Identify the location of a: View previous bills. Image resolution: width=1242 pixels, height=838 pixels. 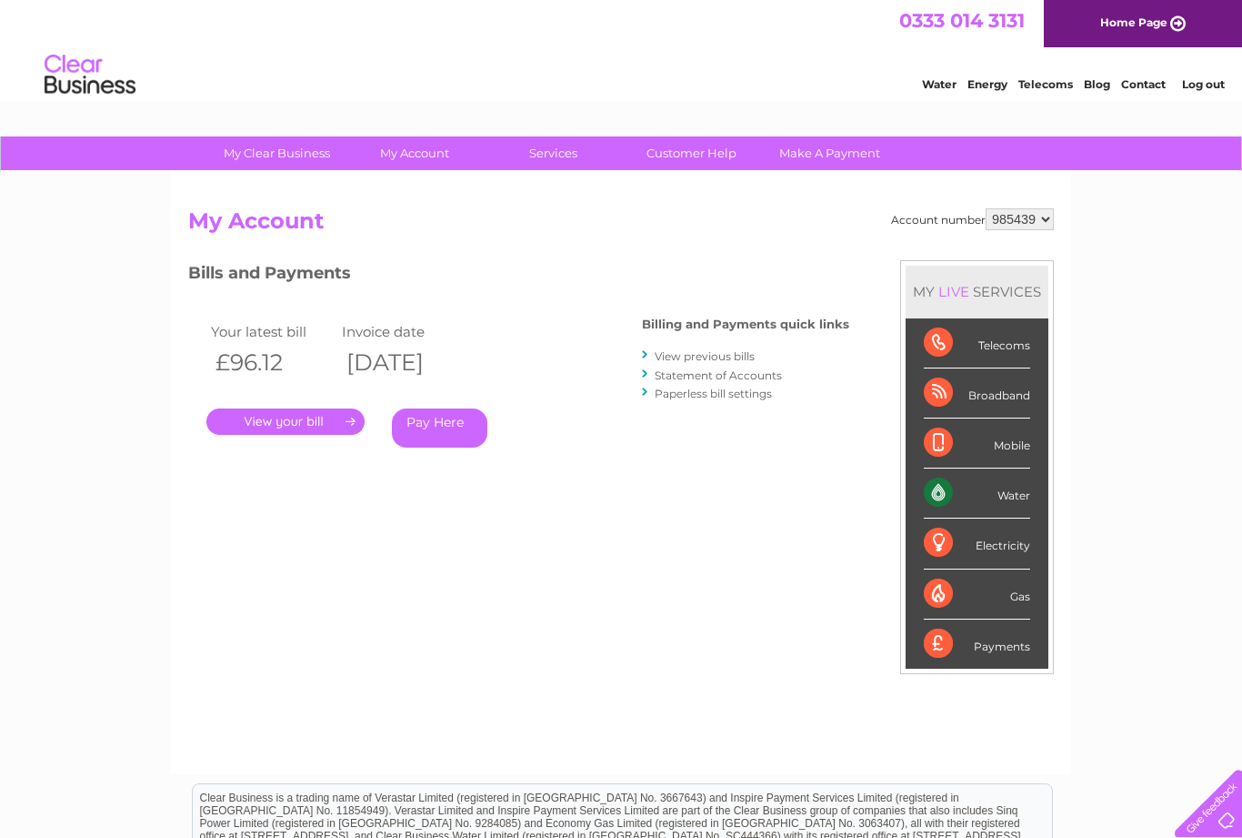
(705, 356).